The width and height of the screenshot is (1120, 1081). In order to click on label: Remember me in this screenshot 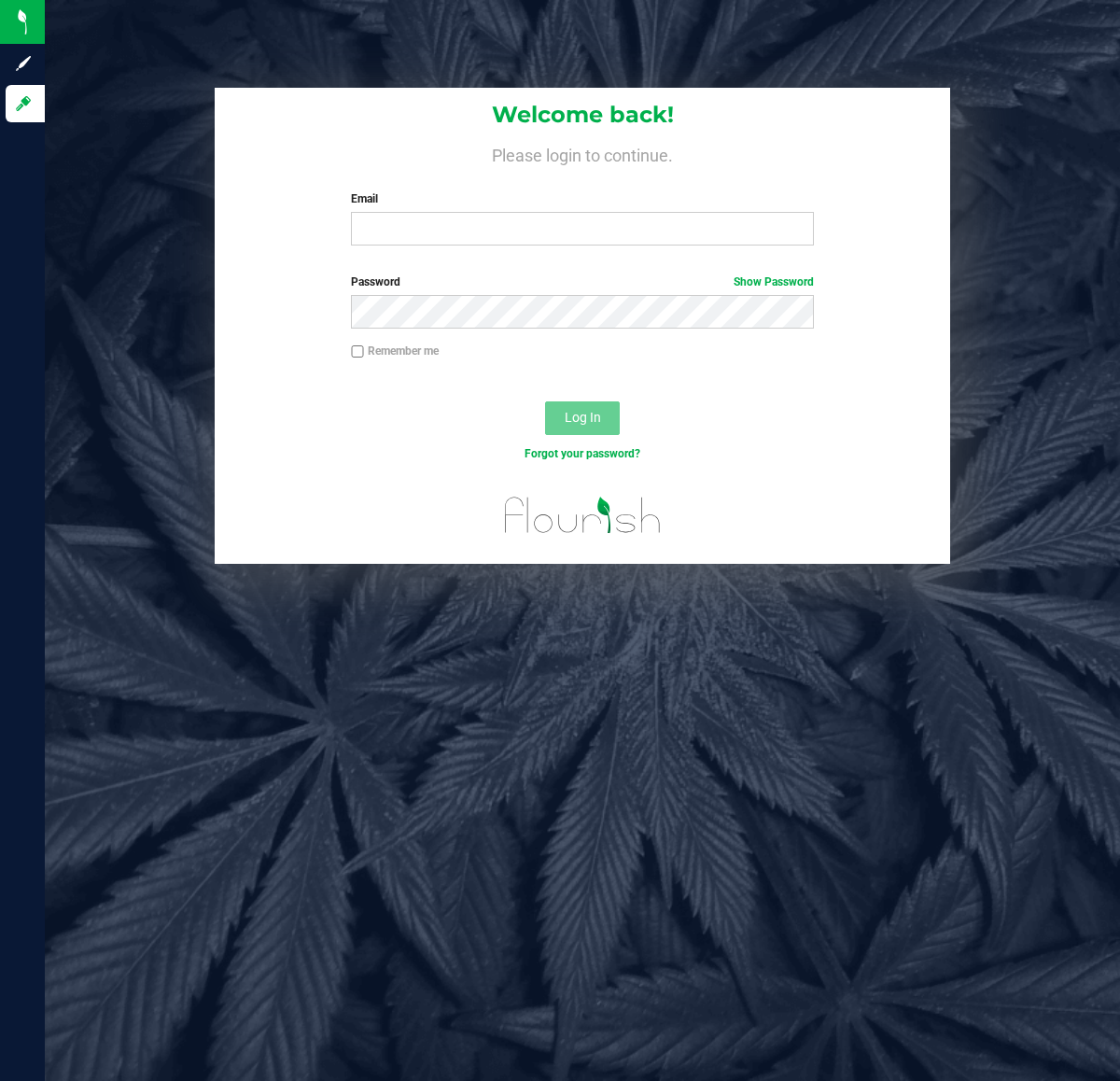, I will do `click(395, 351)`.